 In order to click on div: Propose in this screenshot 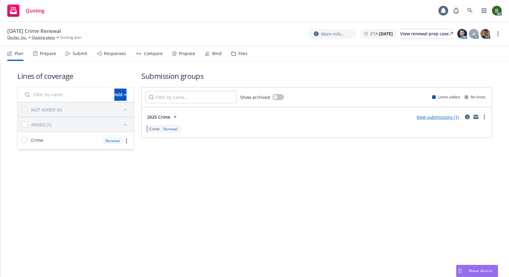, I will do `click(187, 54)`.